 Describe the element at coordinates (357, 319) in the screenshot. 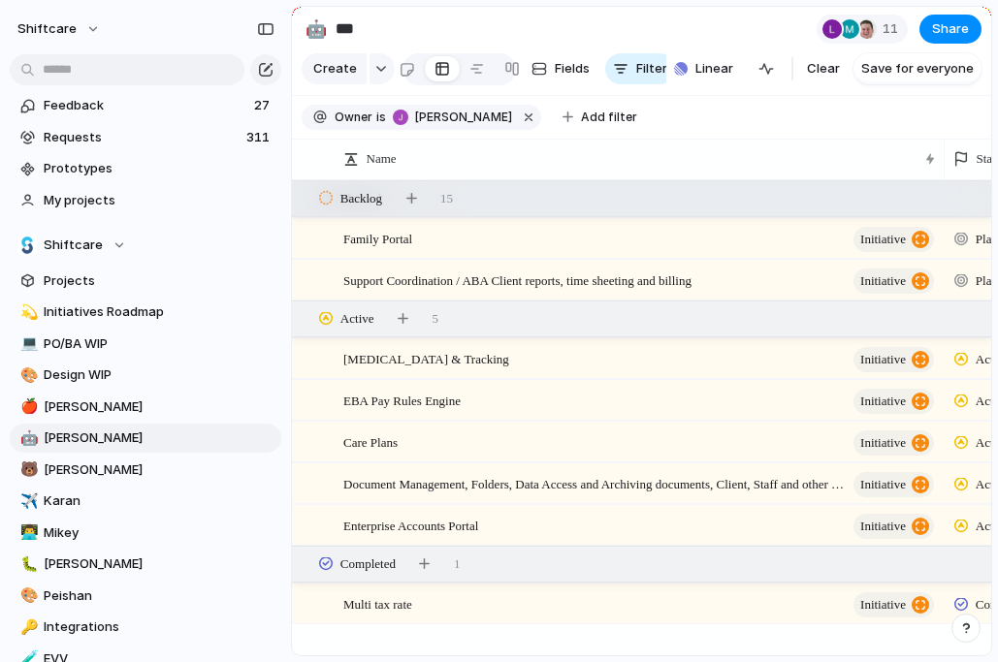

I see `span: Active` at that location.